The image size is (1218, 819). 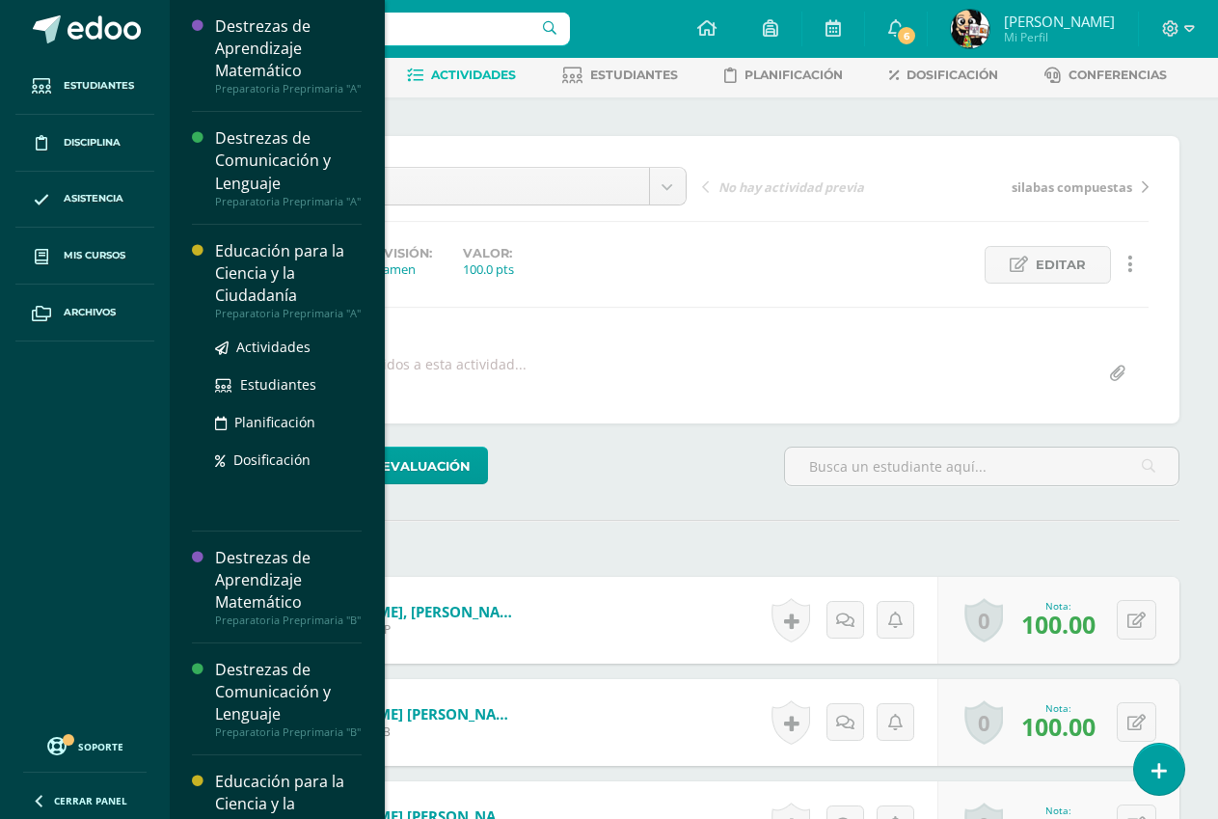 I want to click on a: Destrezas de Comunicación y LenguajePreparatoria Preprimaria "A", so click(x=288, y=167).